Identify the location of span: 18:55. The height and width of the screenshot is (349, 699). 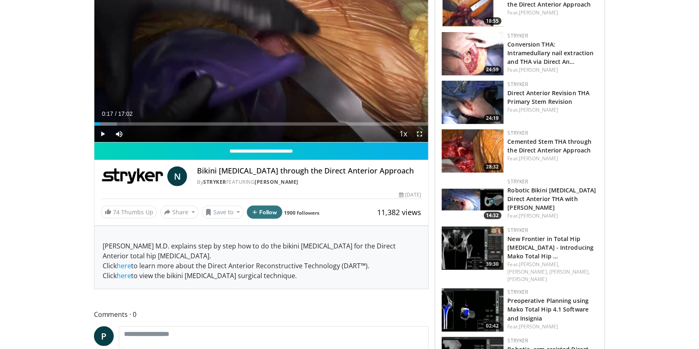
(492, 21).